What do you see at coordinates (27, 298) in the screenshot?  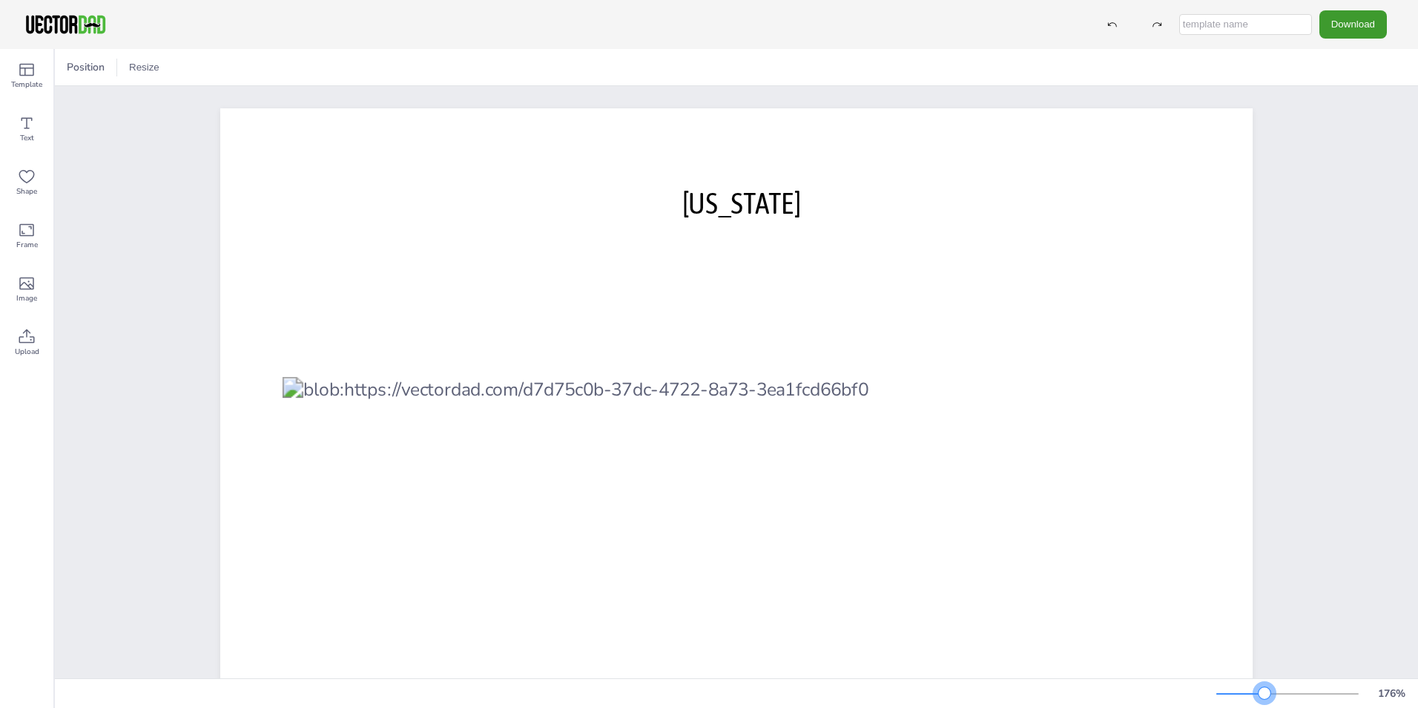 I see `span: Image` at bounding box center [27, 298].